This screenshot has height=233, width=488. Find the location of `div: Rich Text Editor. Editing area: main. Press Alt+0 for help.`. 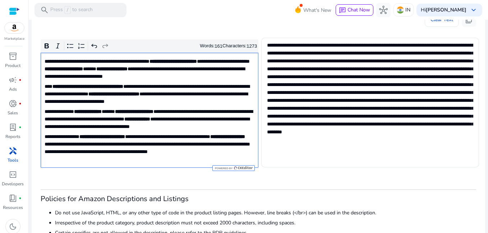

div: Rich Text Editor. Editing area: main. Press Alt+0 for help. is located at coordinates (149, 110).